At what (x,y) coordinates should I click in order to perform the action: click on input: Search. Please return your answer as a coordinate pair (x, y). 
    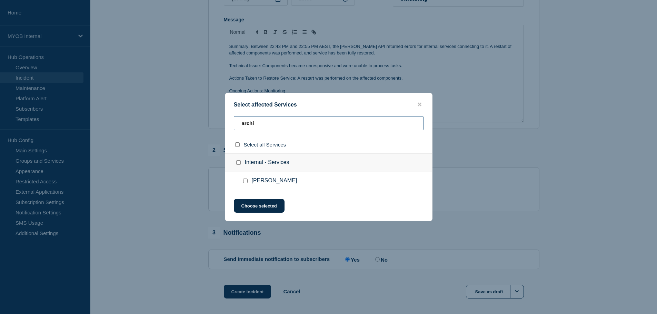
    Looking at the image, I should click on (329, 123).